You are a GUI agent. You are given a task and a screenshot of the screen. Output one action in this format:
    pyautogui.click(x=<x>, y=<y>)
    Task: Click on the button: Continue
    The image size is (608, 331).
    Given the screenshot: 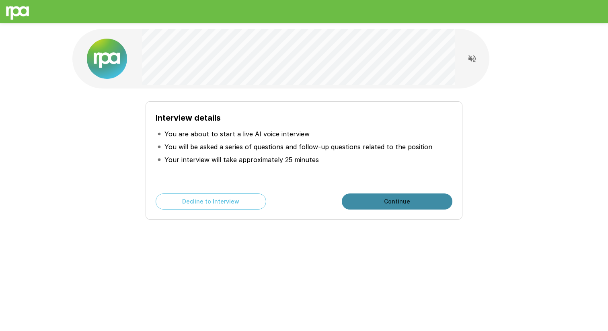 What is the action you would take?
    pyautogui.click(x=397, y=202)
    